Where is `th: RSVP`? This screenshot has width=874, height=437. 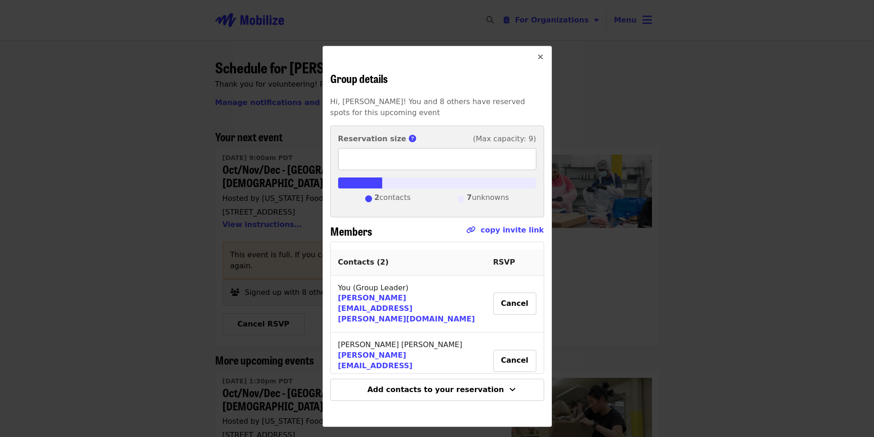
th: RSVP is located at coordinates (515, 263).